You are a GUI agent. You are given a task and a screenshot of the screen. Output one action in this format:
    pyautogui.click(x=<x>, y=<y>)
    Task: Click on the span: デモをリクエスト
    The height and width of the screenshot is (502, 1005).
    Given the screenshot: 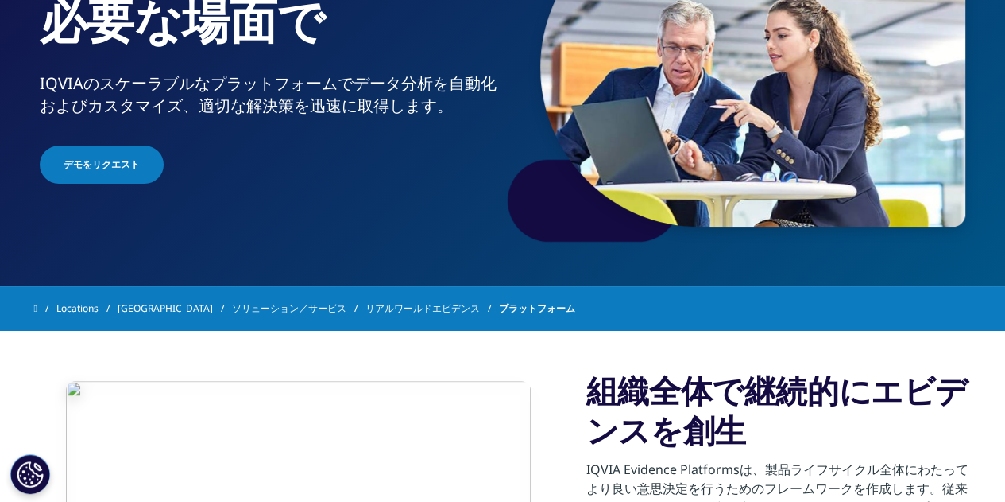 What is the action you would take?
    pyautogui.click(x=102, y=165)
    